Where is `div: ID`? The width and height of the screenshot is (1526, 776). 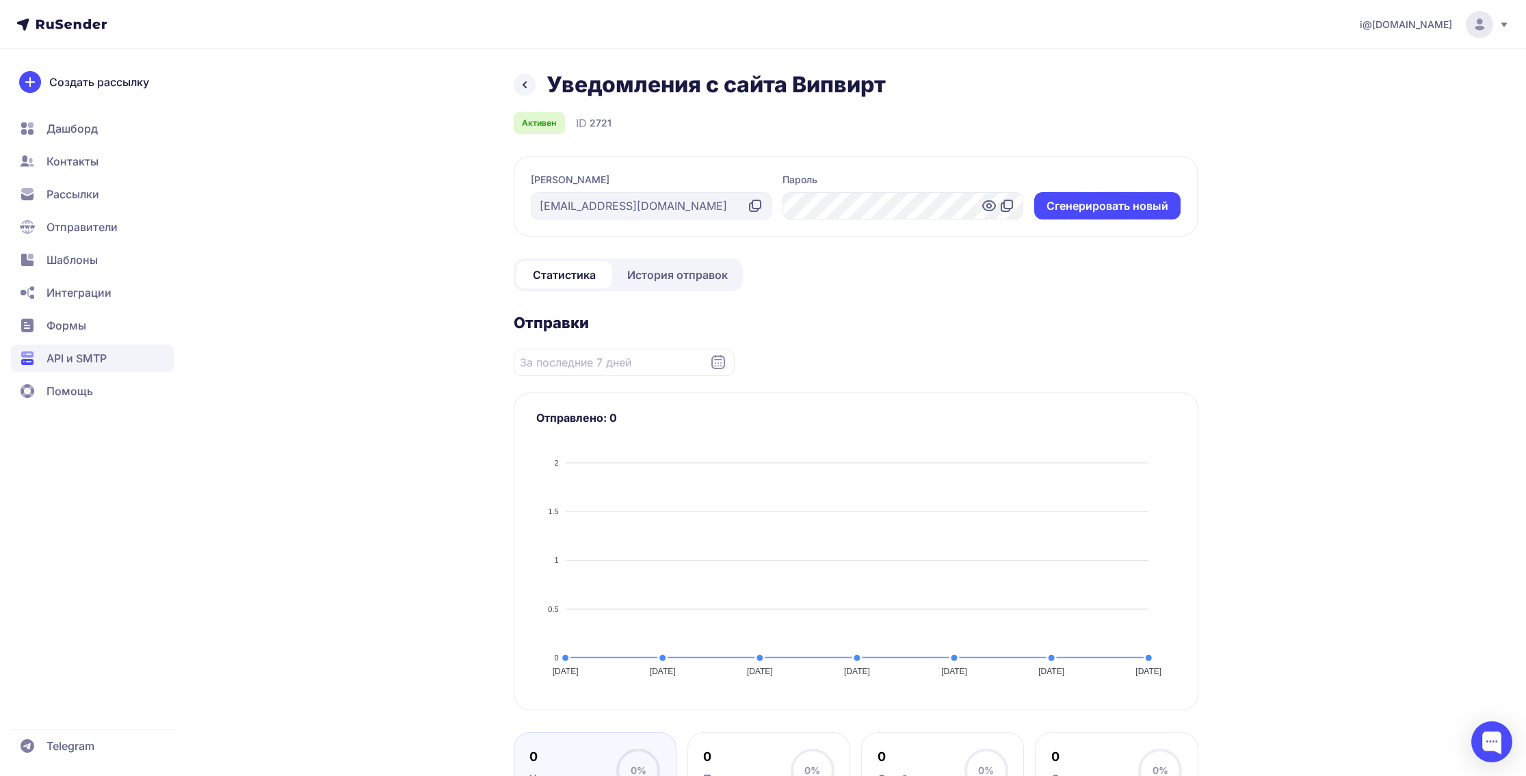 div: ID is located at coordinates (594, 123).